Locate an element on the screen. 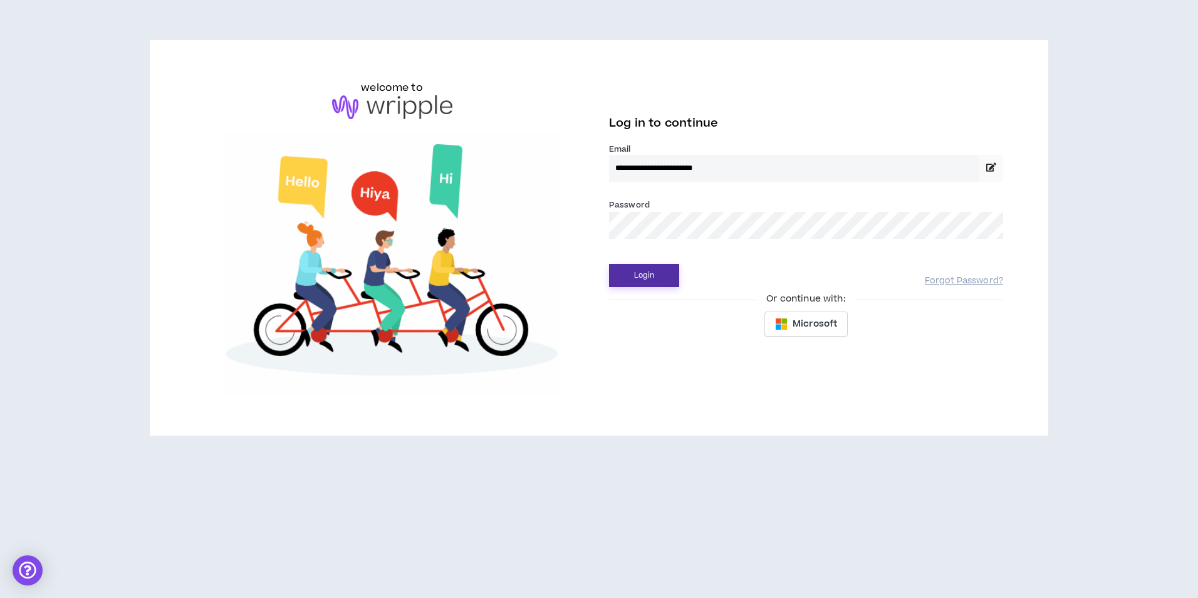 The image size is (1198, 598). h6: welcome to is located at coordinates (392, 88).